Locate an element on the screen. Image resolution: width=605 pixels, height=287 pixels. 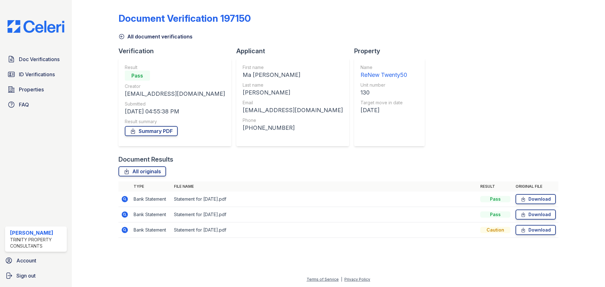
span: Doc Verifications is located at coordinates (39, 59).